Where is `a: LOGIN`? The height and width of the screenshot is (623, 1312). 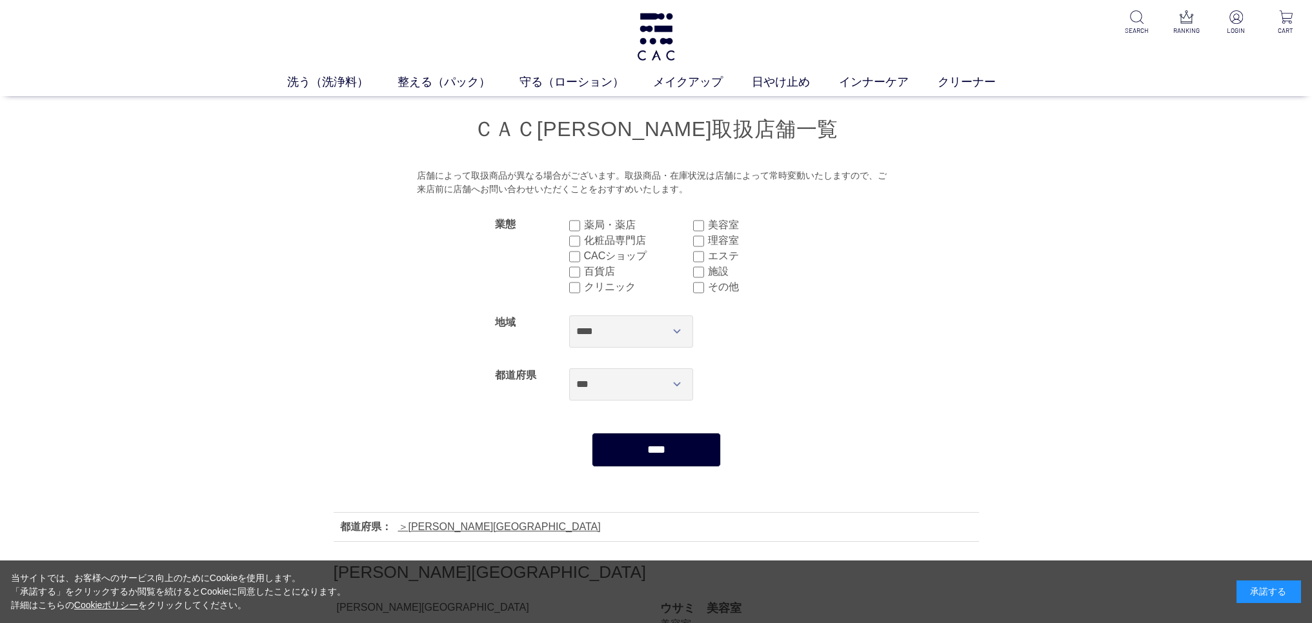 a: LOGIN is located at coordinates (1236, 23).